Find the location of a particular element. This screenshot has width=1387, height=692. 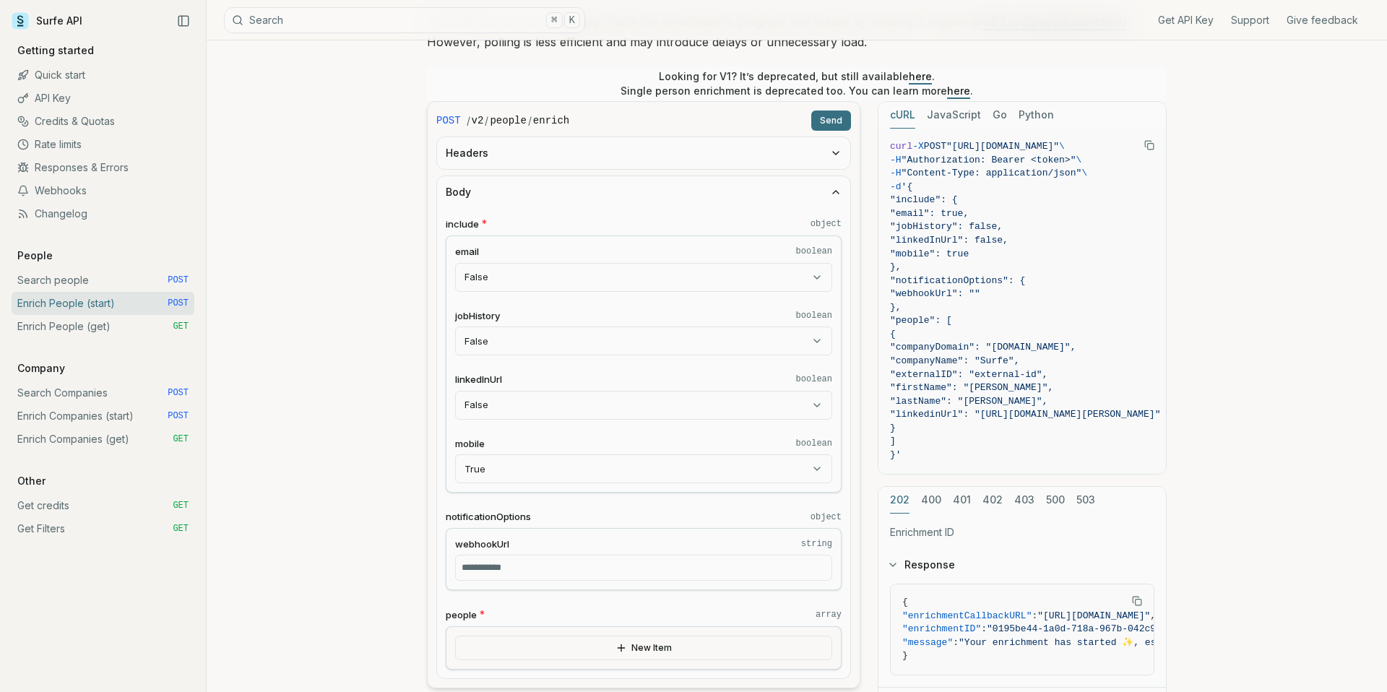

a: Surfe API is located at coordinates (47, 21).